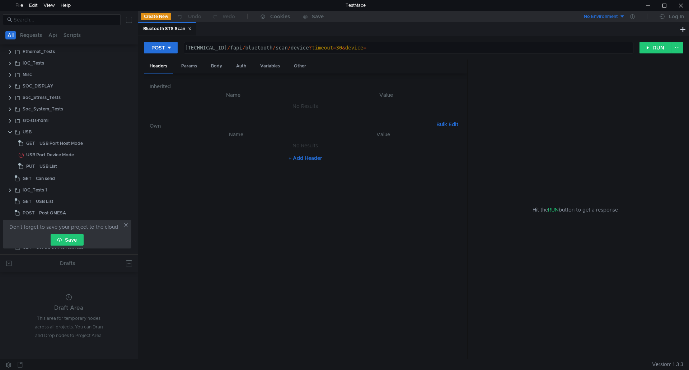 This screenshot has height=370, width=689. What do you see at coordinates (305, 158) in the screenshot?
I see `button: + Add Header` at bounding box center [305, 158].